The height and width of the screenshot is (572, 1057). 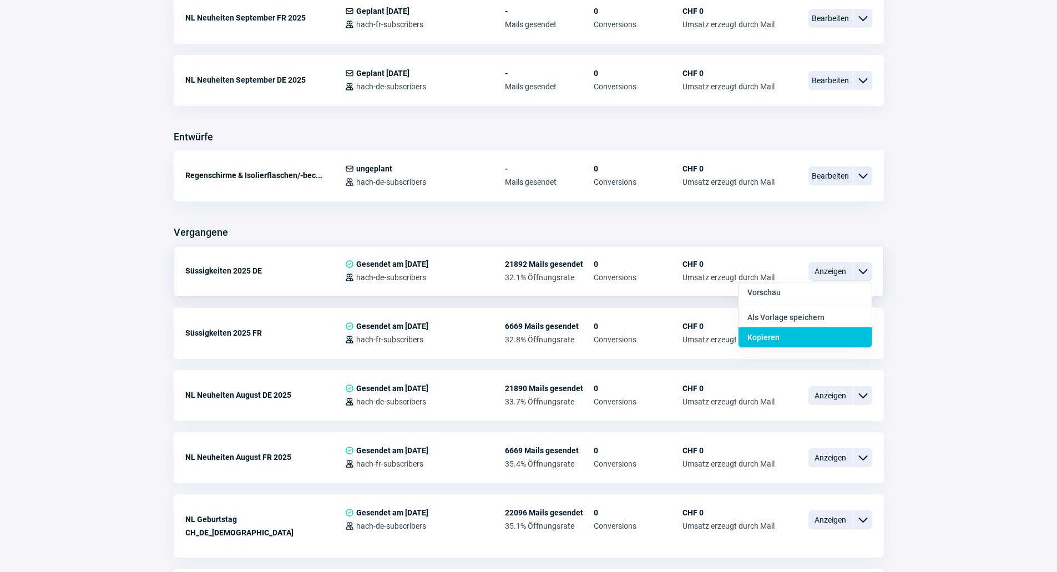 I want to click on span: 35.4% Öffnungsrate, so click(x=549, y=464).